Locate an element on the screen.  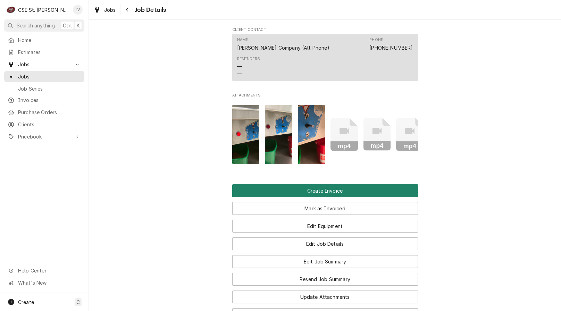
a: Job Series is located at coordinates (44, 89).